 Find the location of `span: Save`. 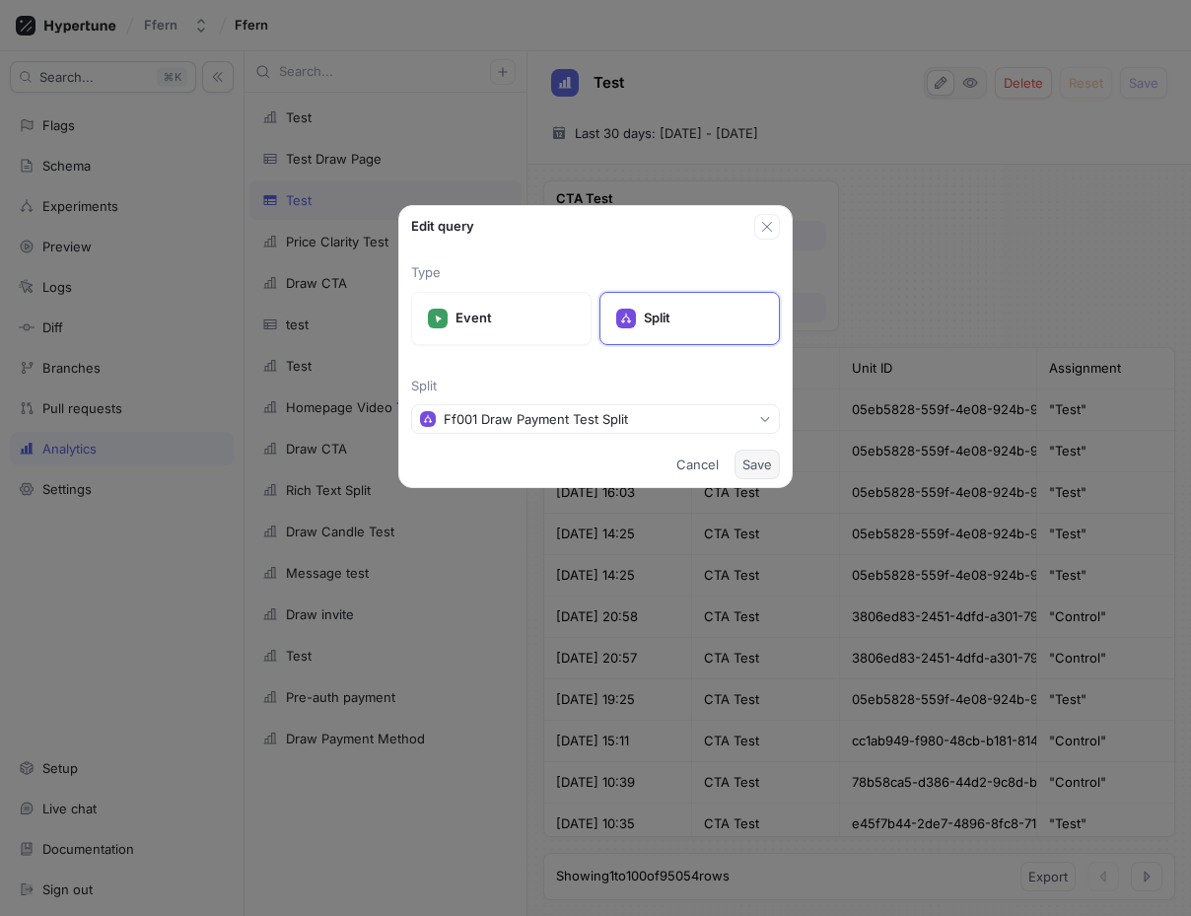

span: Save is located at coordinates (758, 465).